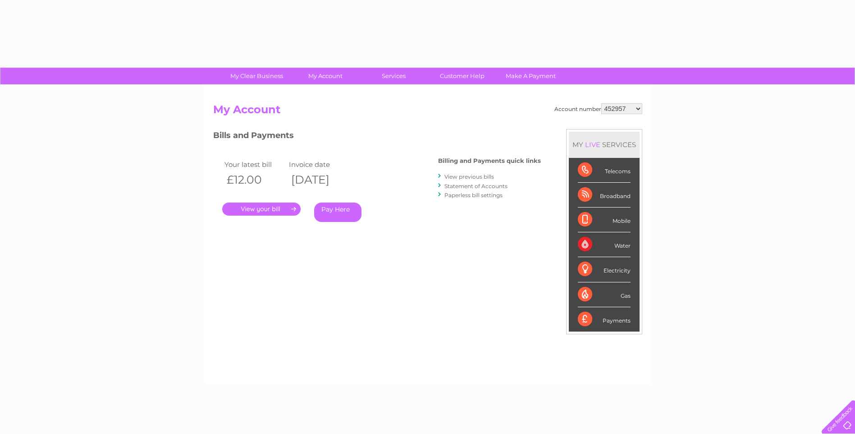 The height and width of the screenshot is (434, 855). I want to click on div: Telecoms, so click(604, 170).